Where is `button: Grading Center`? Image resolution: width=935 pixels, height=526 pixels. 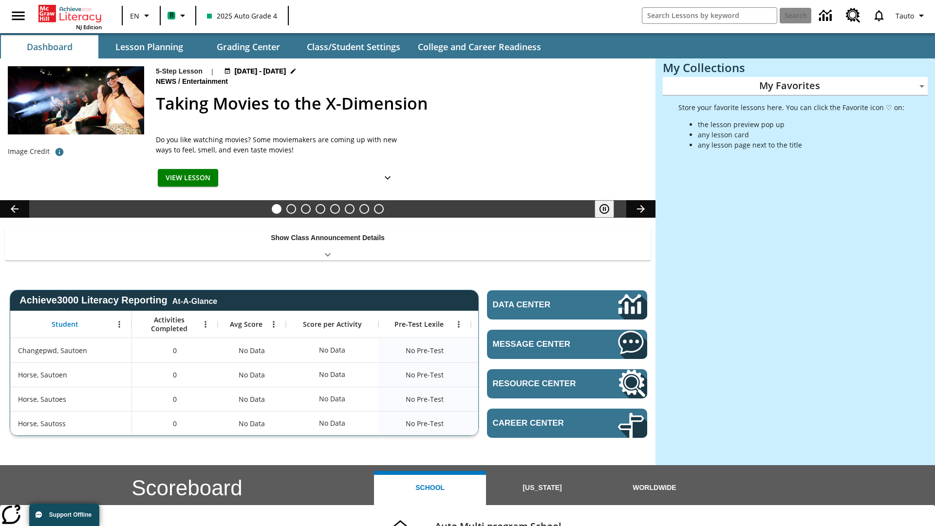 button: Grading Center is located at coordinates (248, 47).